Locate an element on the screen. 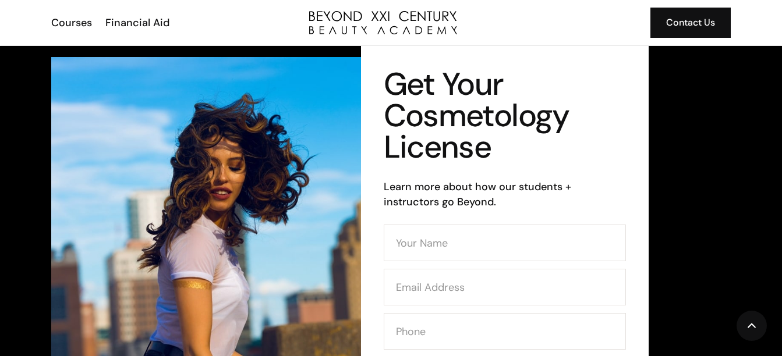 The height and width of the screenshot is (356, 782). input: Your Name is located at coordinates (505, 243).